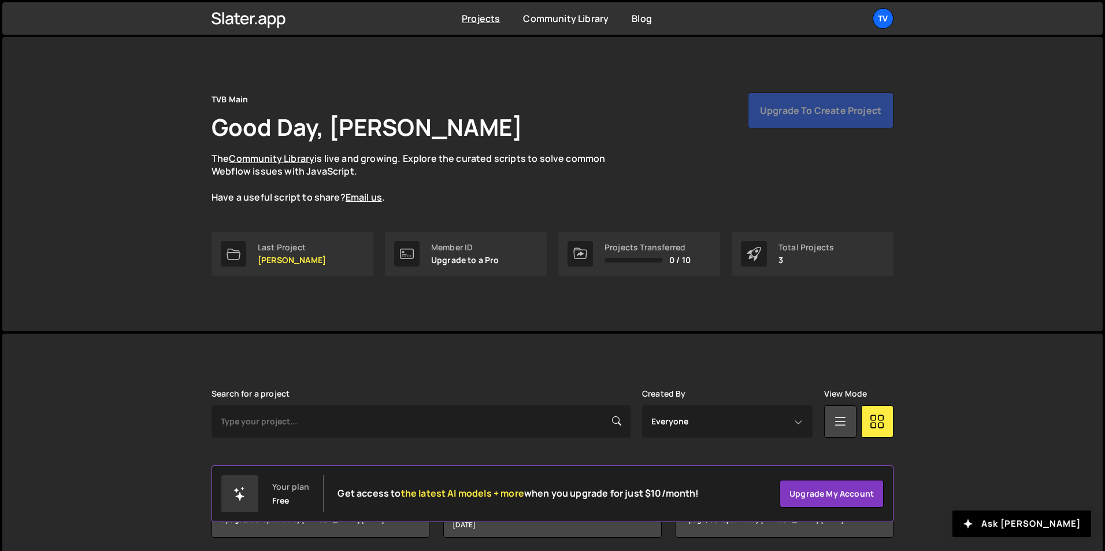 Image resolution: width=1105 pixels, height=551 pixels. What do you see at coordinates (883, 18) in the screenshot?
I see `a: TV` at bounding box center [883, 18].